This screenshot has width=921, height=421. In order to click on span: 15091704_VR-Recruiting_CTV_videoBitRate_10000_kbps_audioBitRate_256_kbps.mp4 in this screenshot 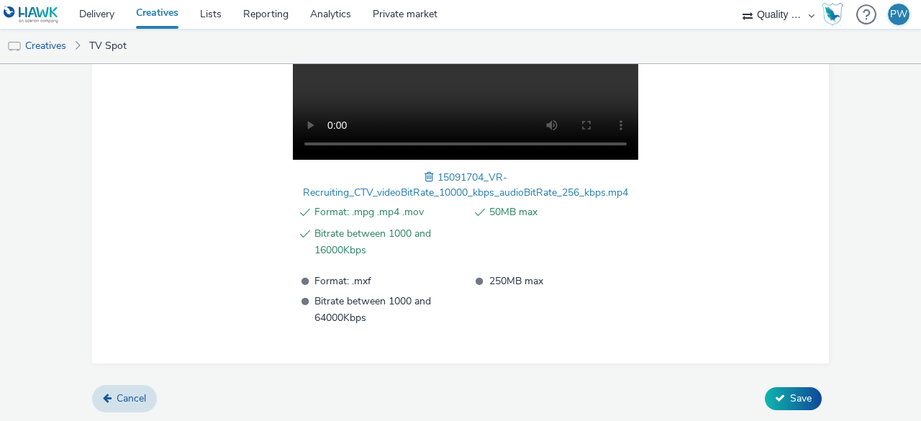, I will do `click(465, 185)`.